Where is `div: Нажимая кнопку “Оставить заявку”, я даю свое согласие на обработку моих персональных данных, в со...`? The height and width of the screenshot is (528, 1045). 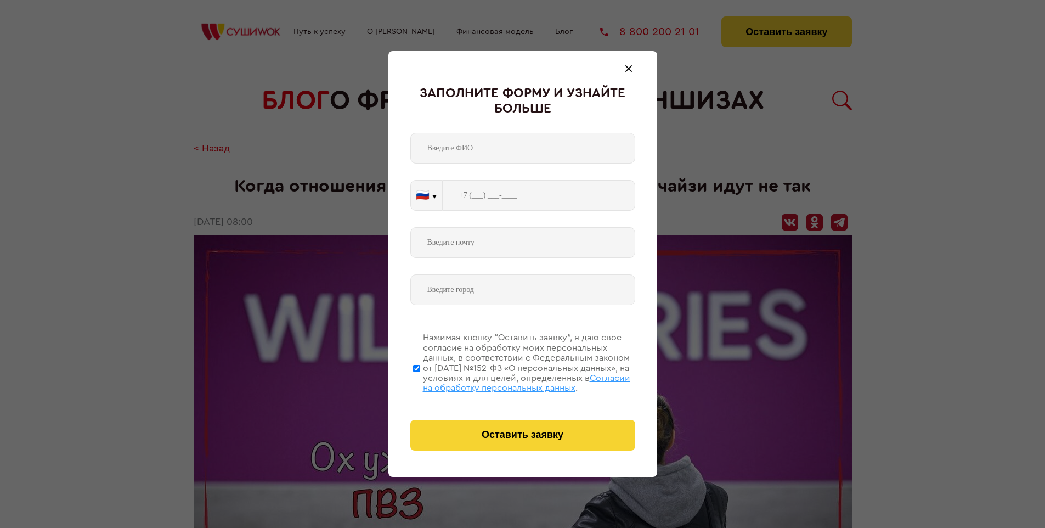
div: Нажимая кнопку “Оставить заявку”, я даю свое согласие на обработку моих персональных данных, в со... is located at coordinates (529, 363).